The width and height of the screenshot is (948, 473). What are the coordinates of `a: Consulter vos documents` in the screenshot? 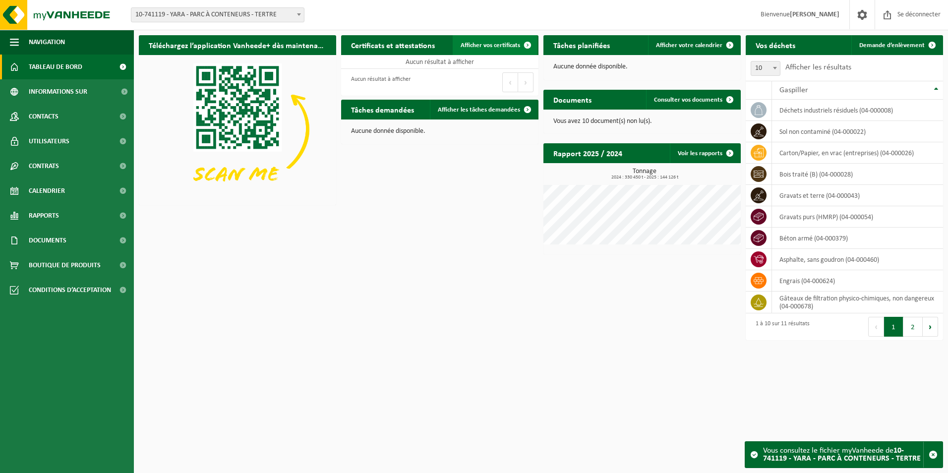 It's located at (692, 100).